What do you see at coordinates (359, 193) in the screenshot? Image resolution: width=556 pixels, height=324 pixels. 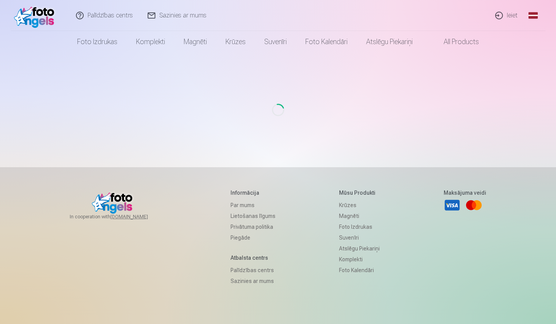 I see `h5: Mūsu produkti` at bounding box center [359, 193].